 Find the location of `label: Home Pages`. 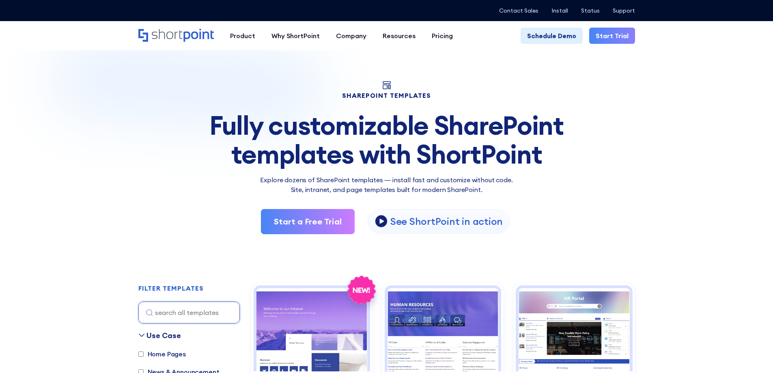

label: Home Pages is located at coordinates (162, 354).